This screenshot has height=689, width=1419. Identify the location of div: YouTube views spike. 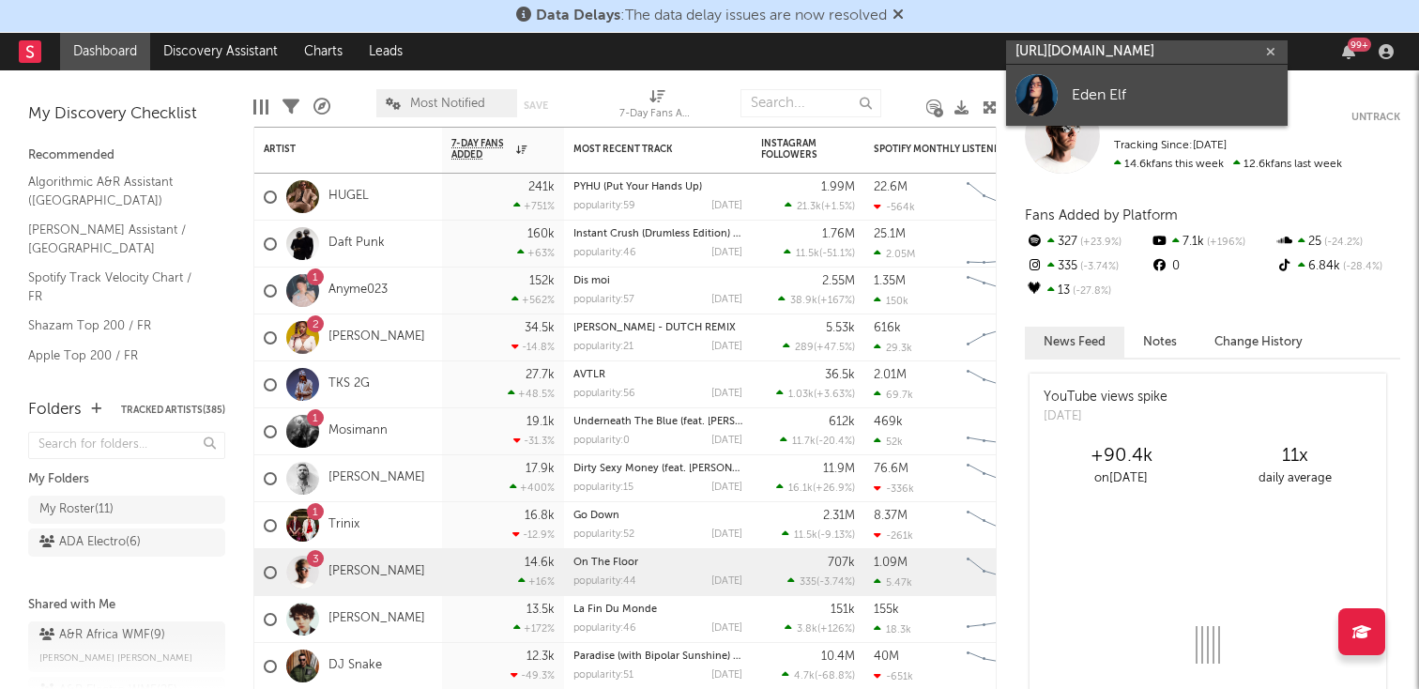
(1105, 397).